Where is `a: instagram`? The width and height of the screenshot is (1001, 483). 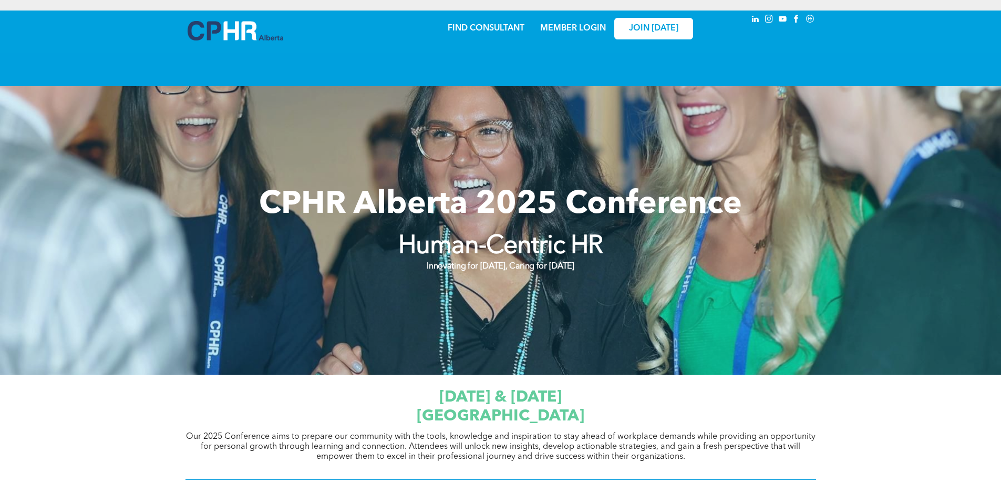 a: instagram is located at coordinates (769, 20).